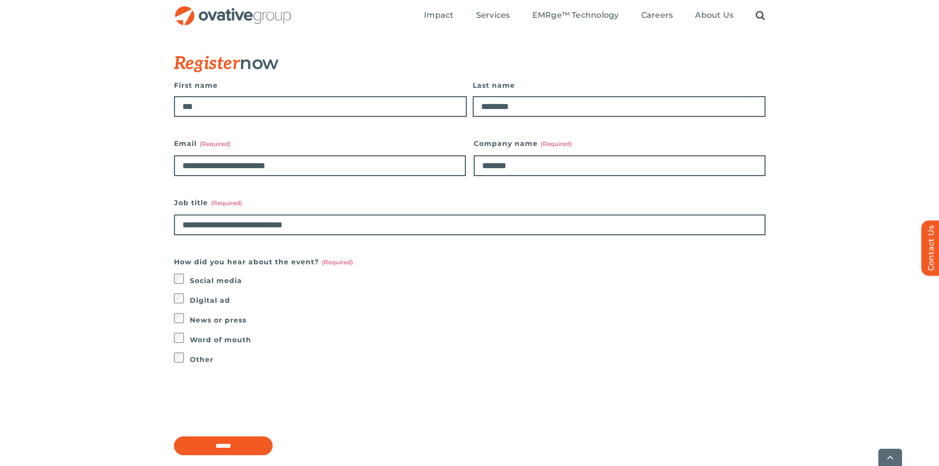 The width and height of the screenshot is (939, 466). What do you see at coordinates (478, 320) in the screenshot?
I see `label: News or press` at bounding box center [478, 320].